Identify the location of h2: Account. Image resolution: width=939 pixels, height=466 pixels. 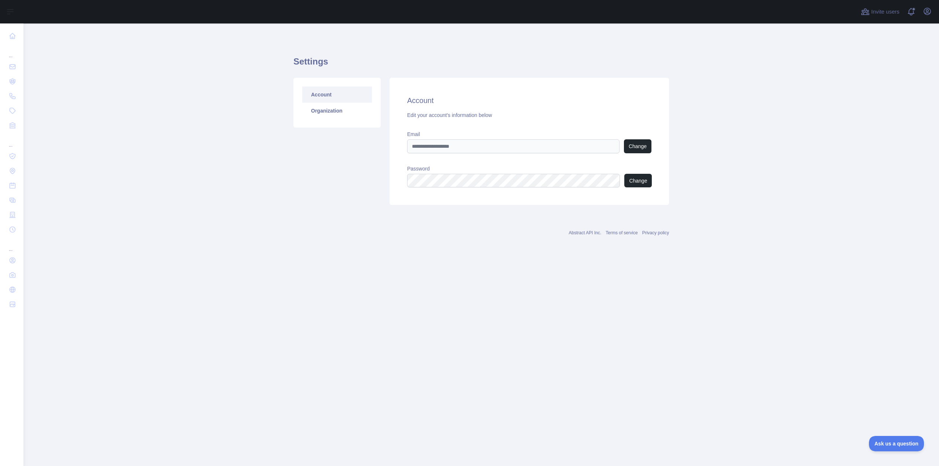
(529, 100).